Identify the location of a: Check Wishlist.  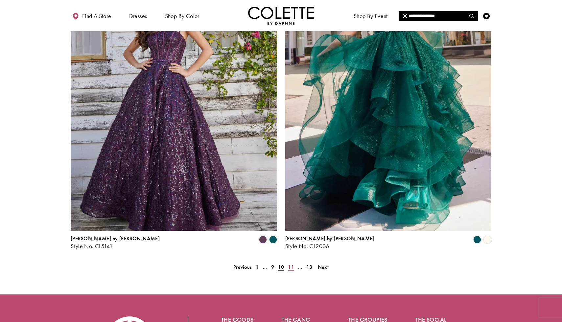
(486, 15).